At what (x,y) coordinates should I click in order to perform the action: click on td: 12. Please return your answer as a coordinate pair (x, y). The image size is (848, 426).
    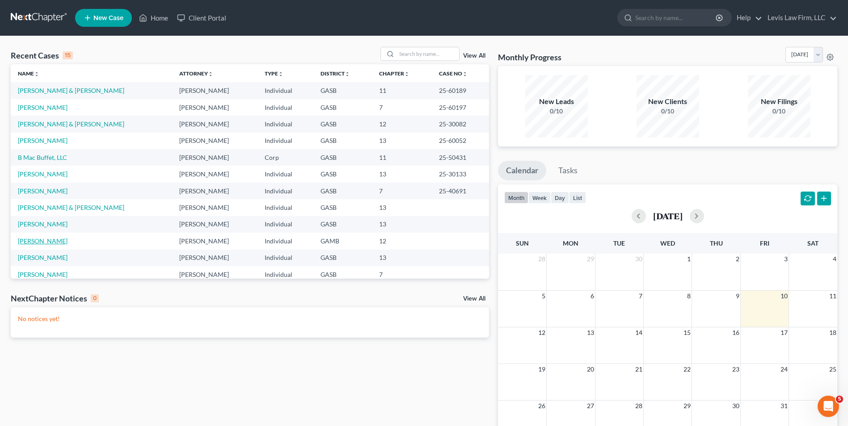
    Looking at the image, I should click on (402, 241).